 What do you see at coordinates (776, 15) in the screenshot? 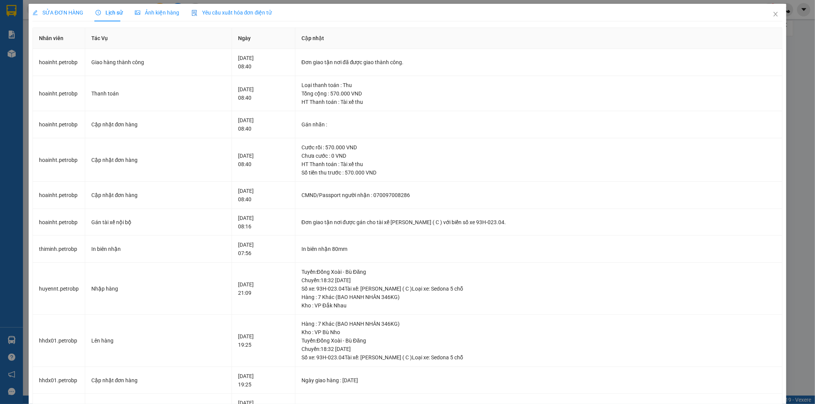
I see `button: Close` at bounding box center [776, 15].